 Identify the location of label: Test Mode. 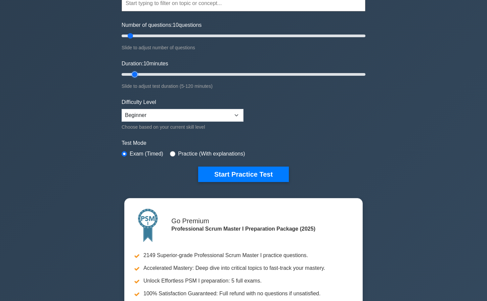
(243, 143).